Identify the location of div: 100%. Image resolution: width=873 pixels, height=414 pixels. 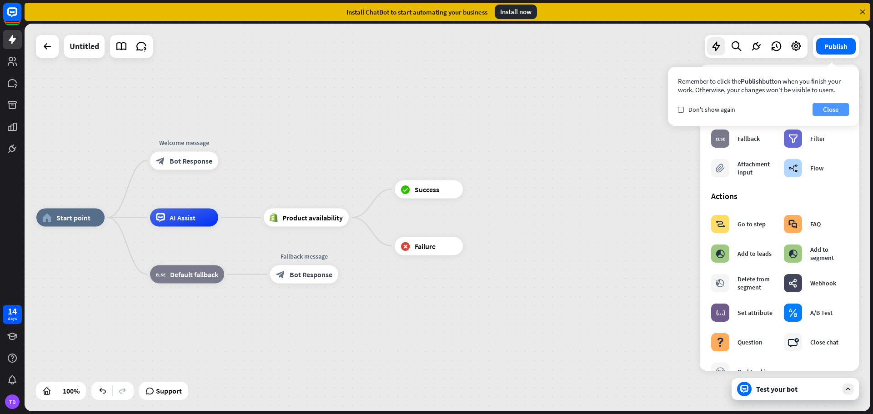
(71, 391).